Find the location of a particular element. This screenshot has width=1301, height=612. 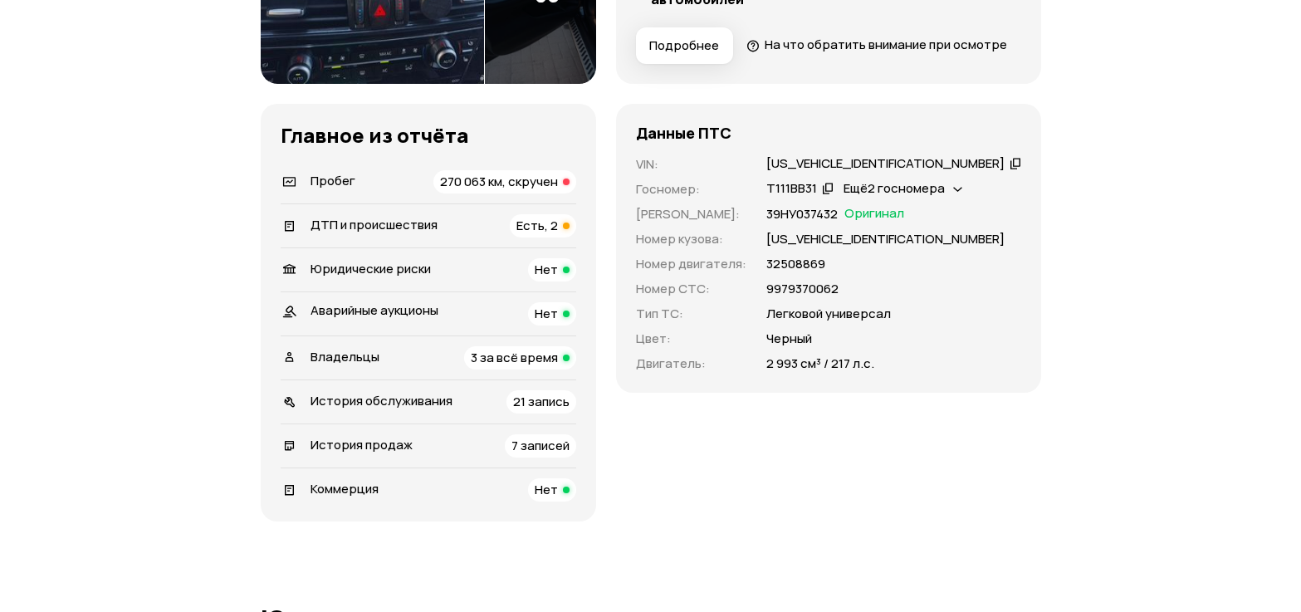

span: Подробнее is located at coordinates (684, 46).